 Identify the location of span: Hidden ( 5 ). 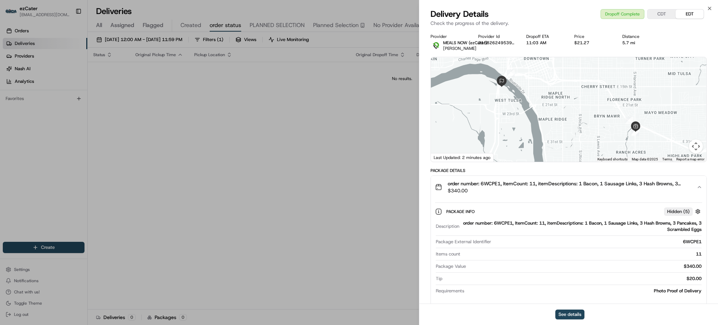
(679, 211).